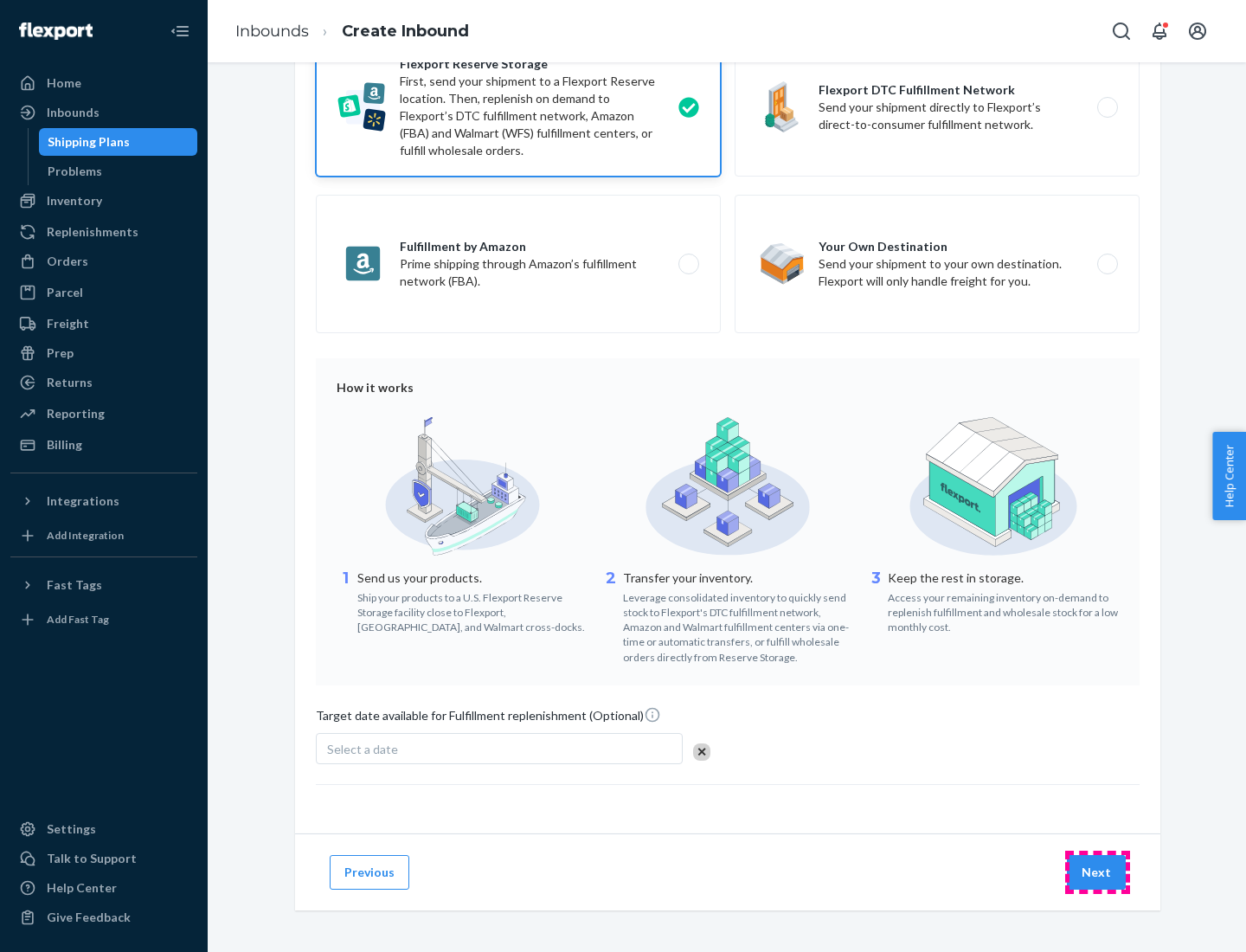 This screenshot has height=952, width=1246. Describe the element at coordinates (1229, 476) in the screenshot. I see `button: Help Center` at that location.